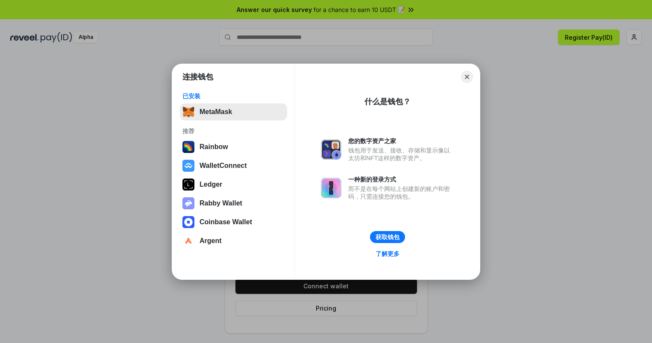 Image resolution: width=652 pixels, height=343 pixels. What do you see at coordinates (401, 193) in the screenshot?
I see `div: 而不是在每个网站上创建新的账户和密码，只需连接您的钱包。` at bounding box center [401, 193].